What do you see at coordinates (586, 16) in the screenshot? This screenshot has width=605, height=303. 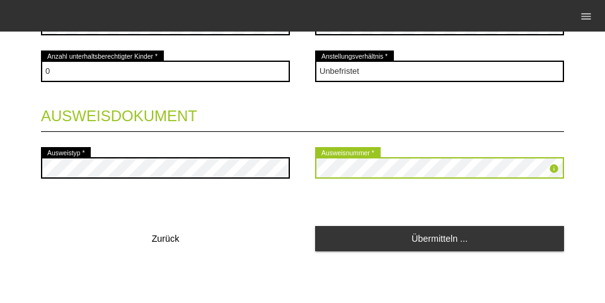 I see `i: menu` at bounding box center [586, 16].